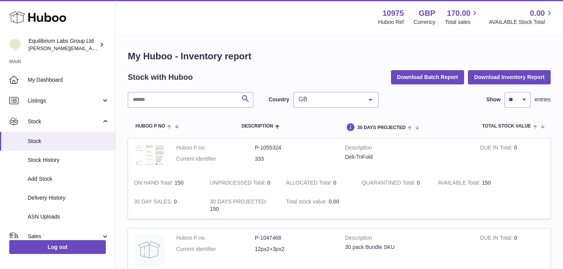 This screenshot has width=563, height=269. What do you see at coordinates (543, 99) in the screenshot?
I see `span: entries` at bounding box center [543, 99].